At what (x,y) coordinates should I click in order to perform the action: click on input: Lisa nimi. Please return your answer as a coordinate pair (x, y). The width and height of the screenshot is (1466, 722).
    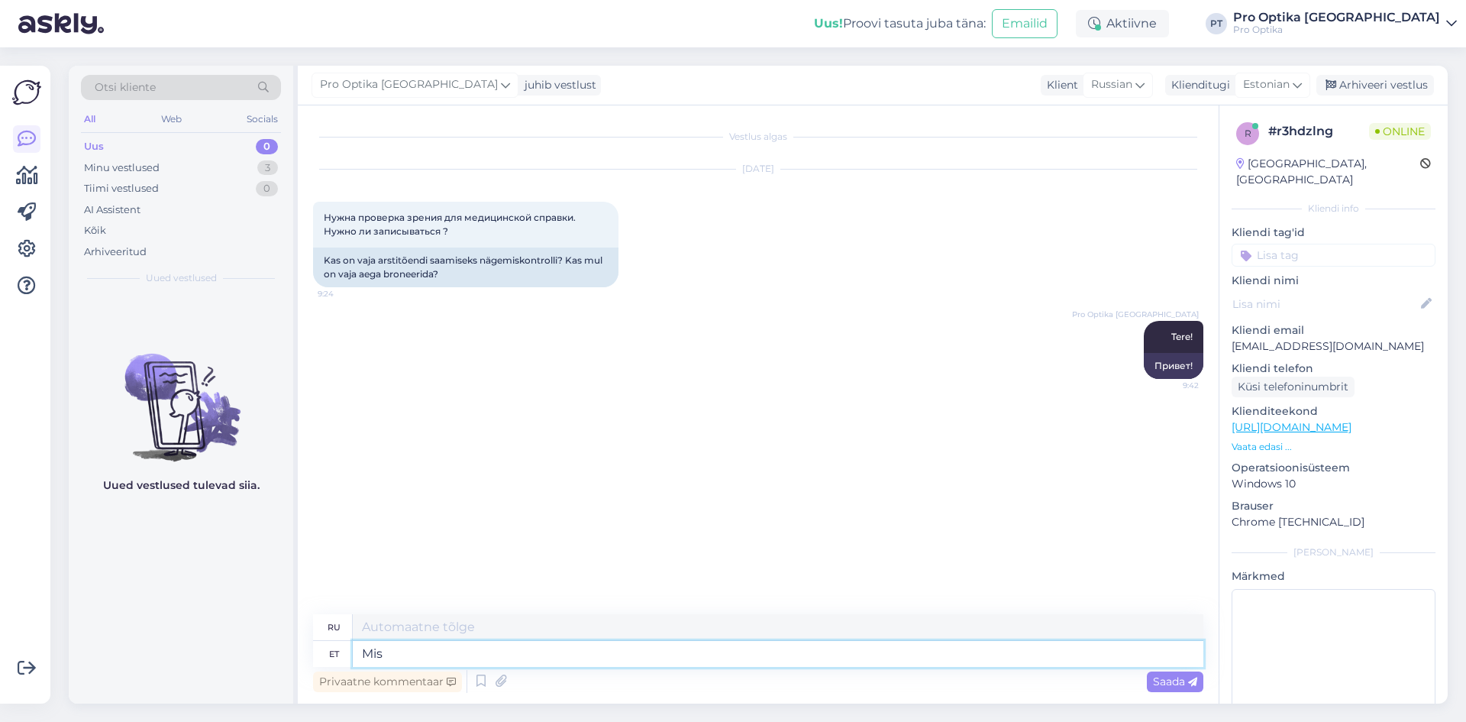
    Looking at the image, I should click on (1325, 304).